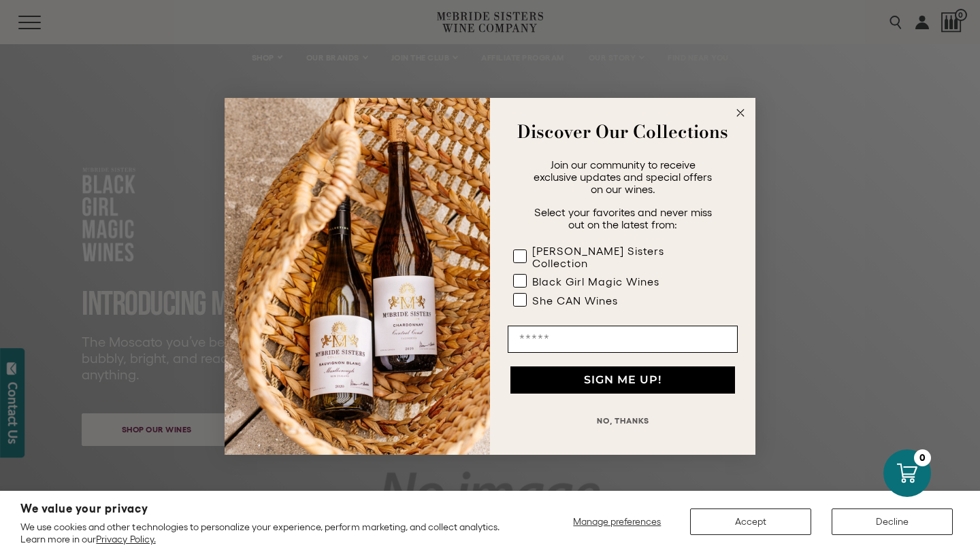  What do you see at coordinates (357, 276) in the screenshot?
I see `img: 42653730-7e35-4af7-a99d-12bf478283cf.jpeg` at bounding box center [357, 276].